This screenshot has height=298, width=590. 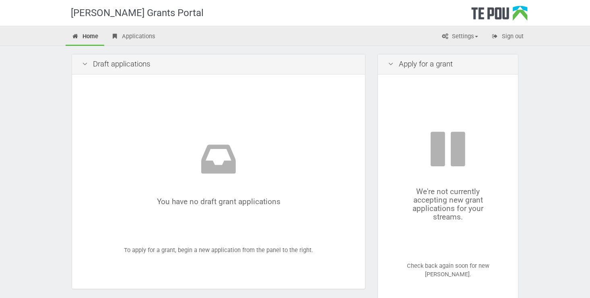 What do you see at coordinates (85, 37) in the screenshot?
I see `a: Home` at bounding box center [85, 37].